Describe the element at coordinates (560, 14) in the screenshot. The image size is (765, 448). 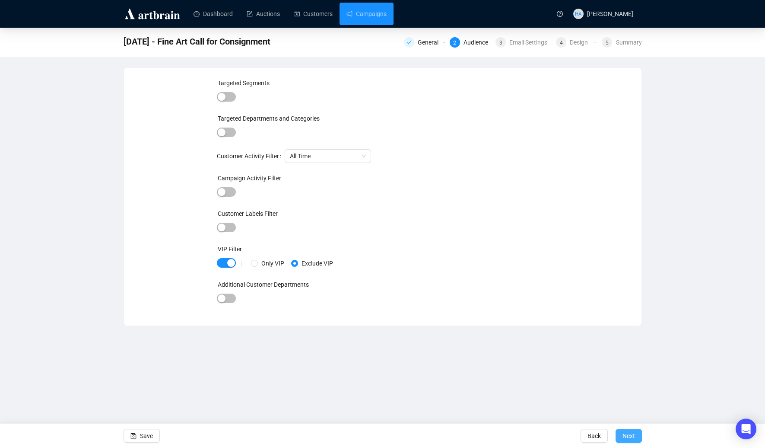
I see `span: question-circle` at that location.